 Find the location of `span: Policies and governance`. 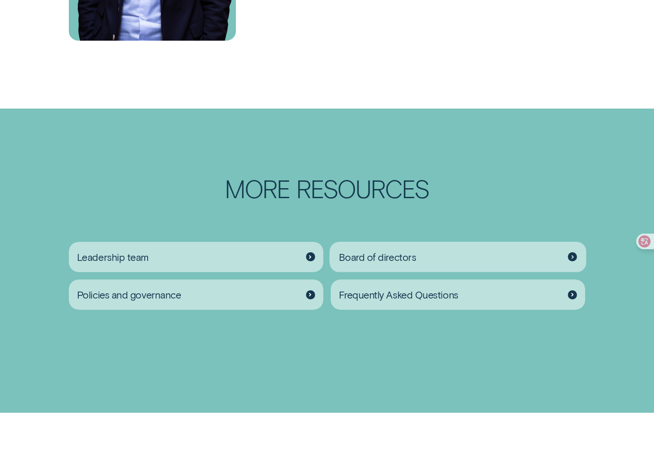

span: Policies and governance is located at coordinates (129, 295).